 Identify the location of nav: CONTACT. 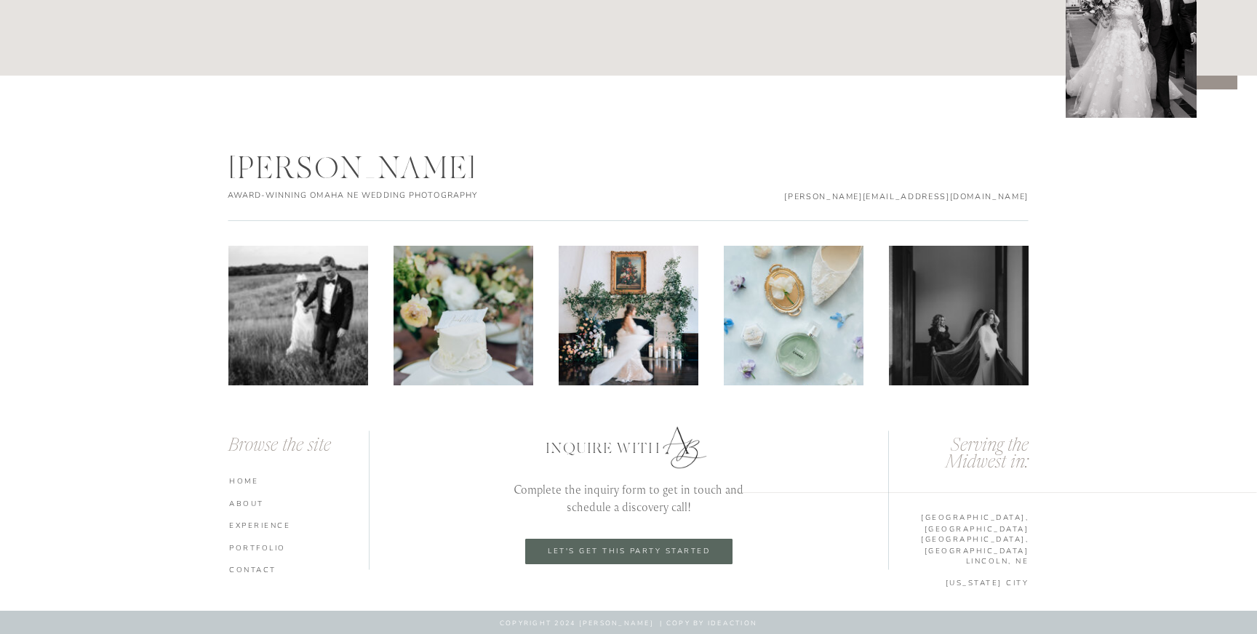
(300, 570).